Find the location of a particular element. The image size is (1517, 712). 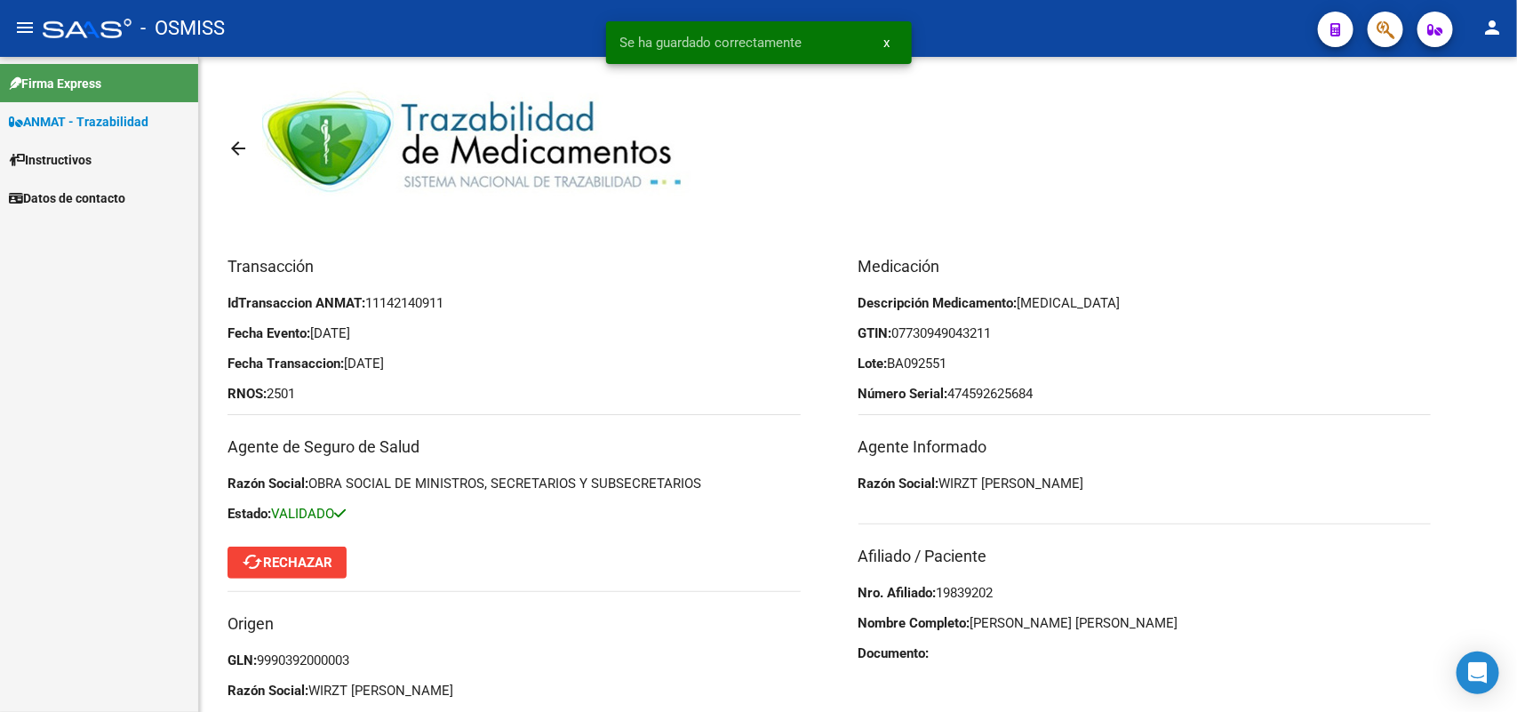

span: VALIDADO is located at coordinates (308, 514).